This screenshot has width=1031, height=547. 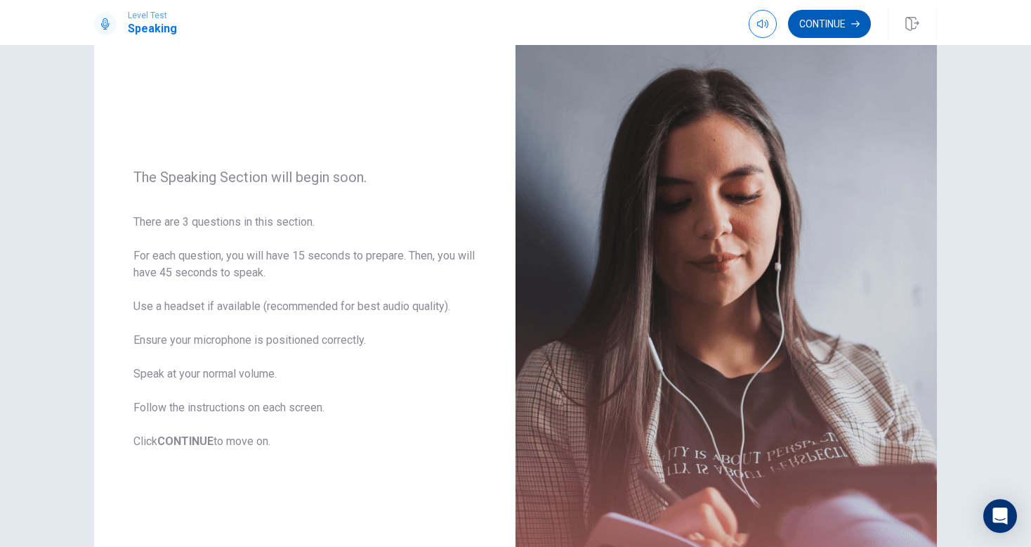 What do you see at coordinates (152, 15) in the screenshot?
I see `span: Level Test` at bounding box center [152, 15].